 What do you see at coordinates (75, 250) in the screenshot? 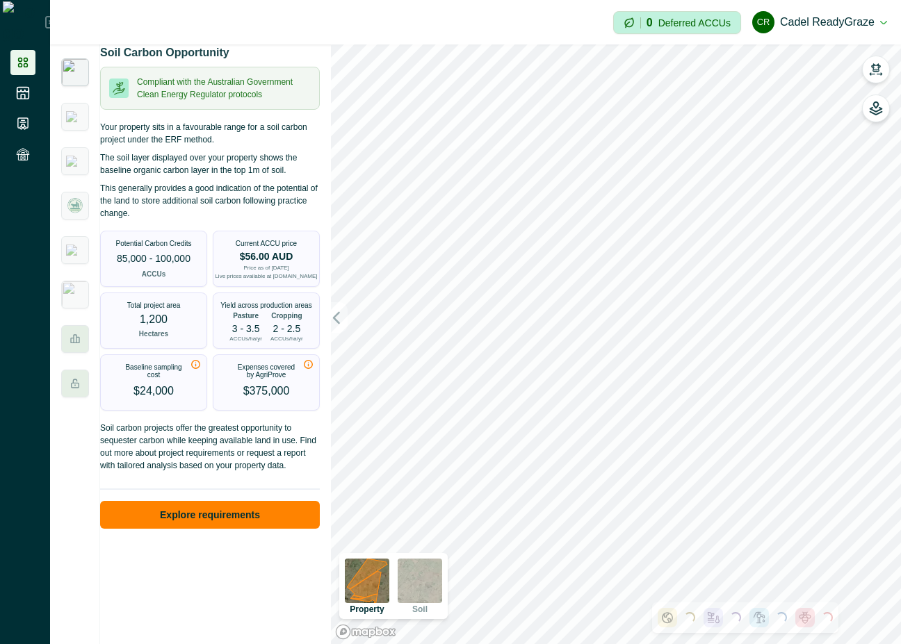
I see `img: ISCC-blue-logo-square_transparent.png` at bounding box center [75, 250].